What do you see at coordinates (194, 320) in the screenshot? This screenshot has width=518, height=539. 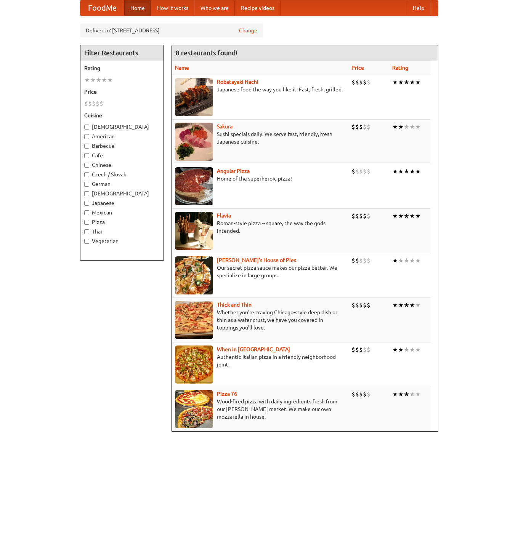 I see `img: thick.jpg` at bounding box center [194, 320].